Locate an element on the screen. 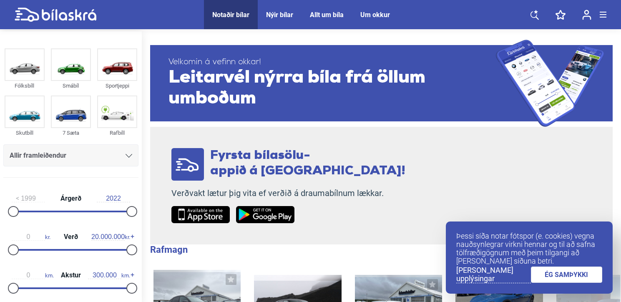 The height and width of the screenshot is (302, 621). img: user-login.svg is located at coordinates (587, 15).